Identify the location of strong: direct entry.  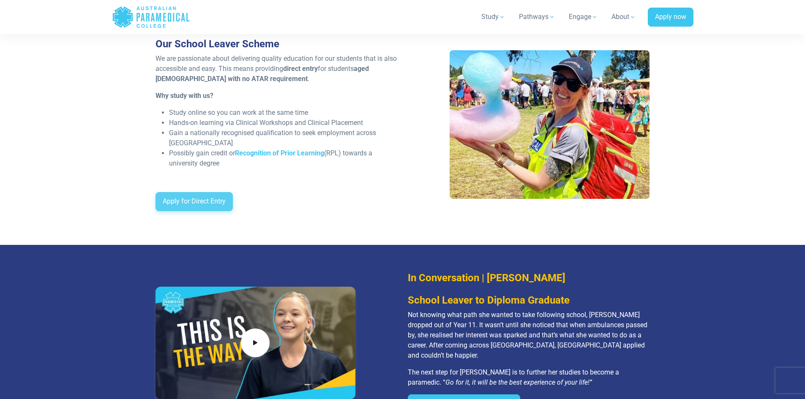
(300, 68).